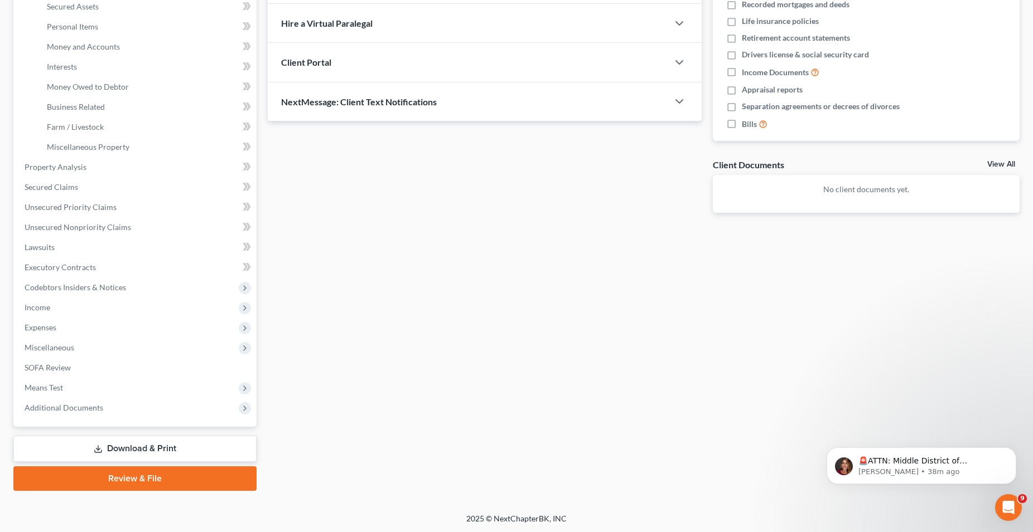  Describe the element at coordinates (866, 190) in the screenshot. I see `p: No client documents yet.` at that location.